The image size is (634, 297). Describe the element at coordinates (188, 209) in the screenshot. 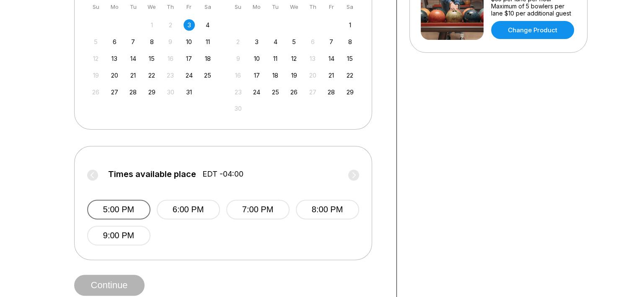

I see `button: 6:00 PM` at that location.